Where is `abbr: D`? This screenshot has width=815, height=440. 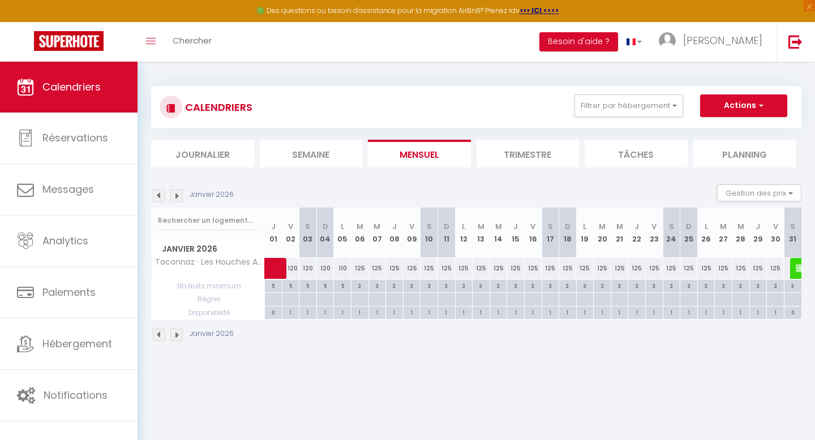 abbr: D is located at coordinates (325, 226).